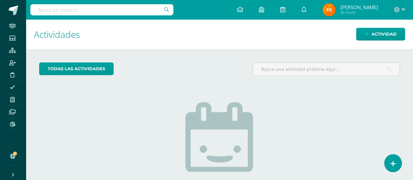 The height and width of the screenshot is (180, 413). What do you see at coordinates (384, 34) in the screenshot?
I see `span: Actividad` at bounding box center [384, 34].